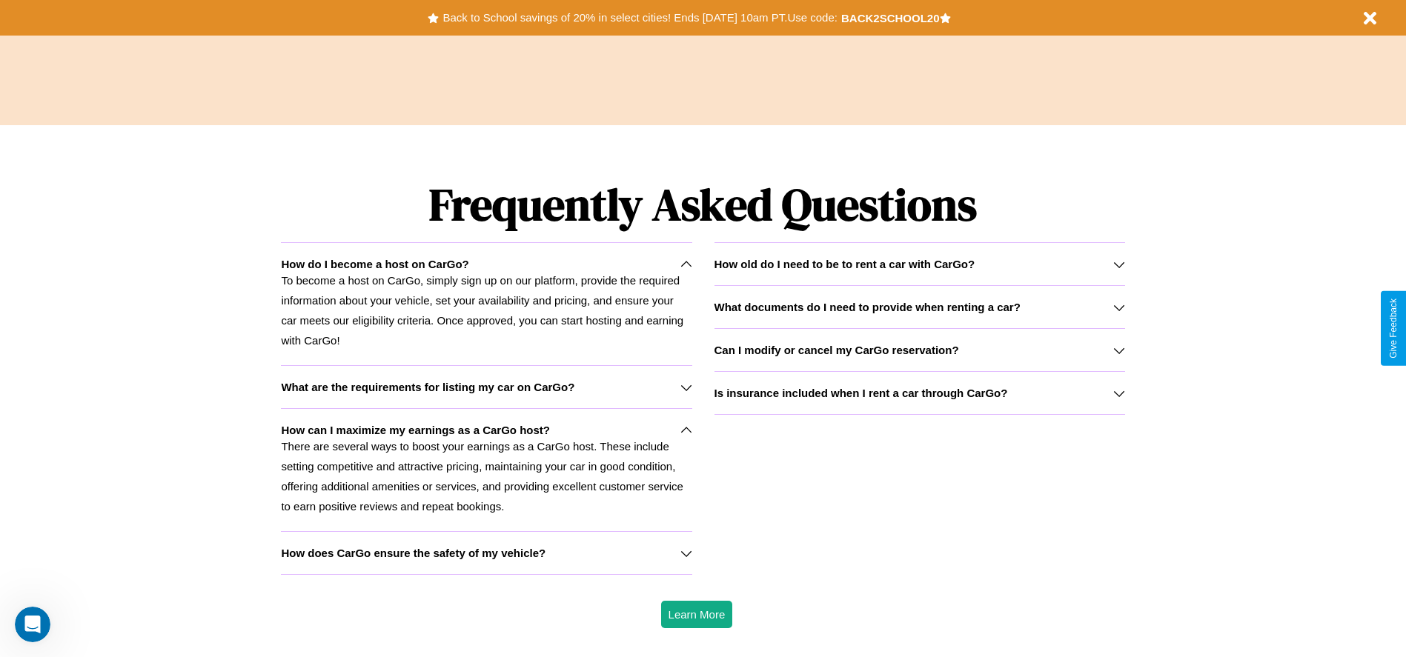 The image size is (1406, 657). What do you see at coordinates (486, 311) in the screenshot?
I see `p: To become a host on CarGo, simply sign up on our platform, provide the required information about...` at bounding box center [486, 311].